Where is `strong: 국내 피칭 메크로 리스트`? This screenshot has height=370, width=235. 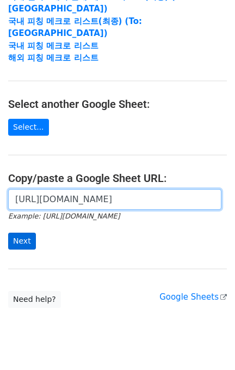 strong: 국내 피칭 메크로 리스트 is located at coordinates (53, 46).